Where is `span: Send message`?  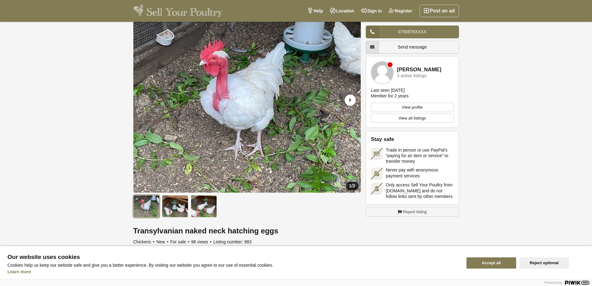 span: Send message is located at coordinates (412, 47).